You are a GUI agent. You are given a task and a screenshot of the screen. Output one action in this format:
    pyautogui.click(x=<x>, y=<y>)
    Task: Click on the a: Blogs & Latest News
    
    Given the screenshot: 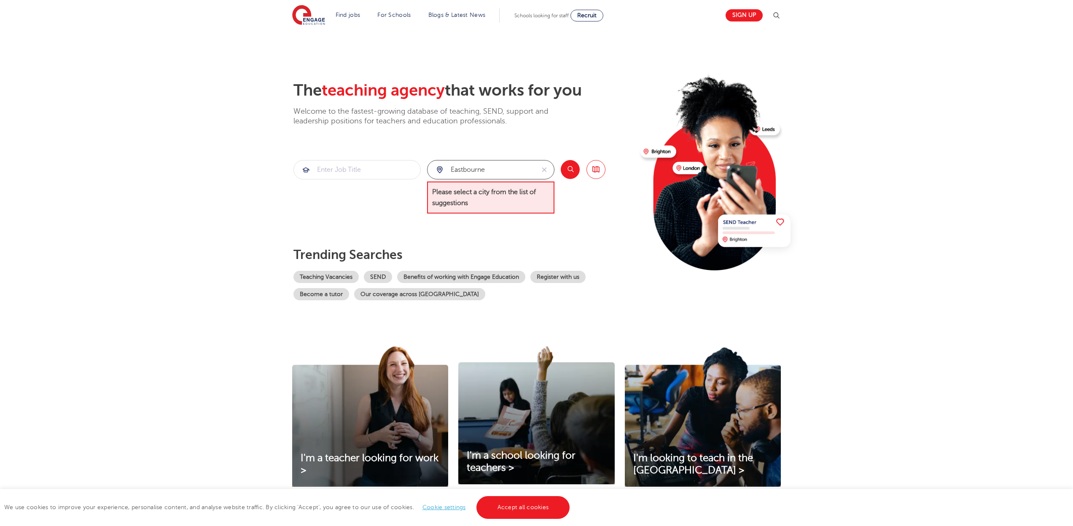 What is the action you would take?
    pyautogui.click(x=457, y=15)
    